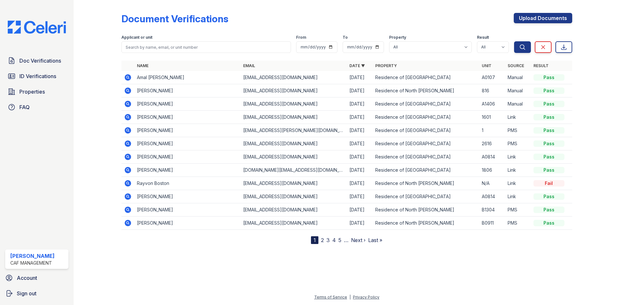 The image size is (620, 305). I want to click on a: 4, so click(334, 240).